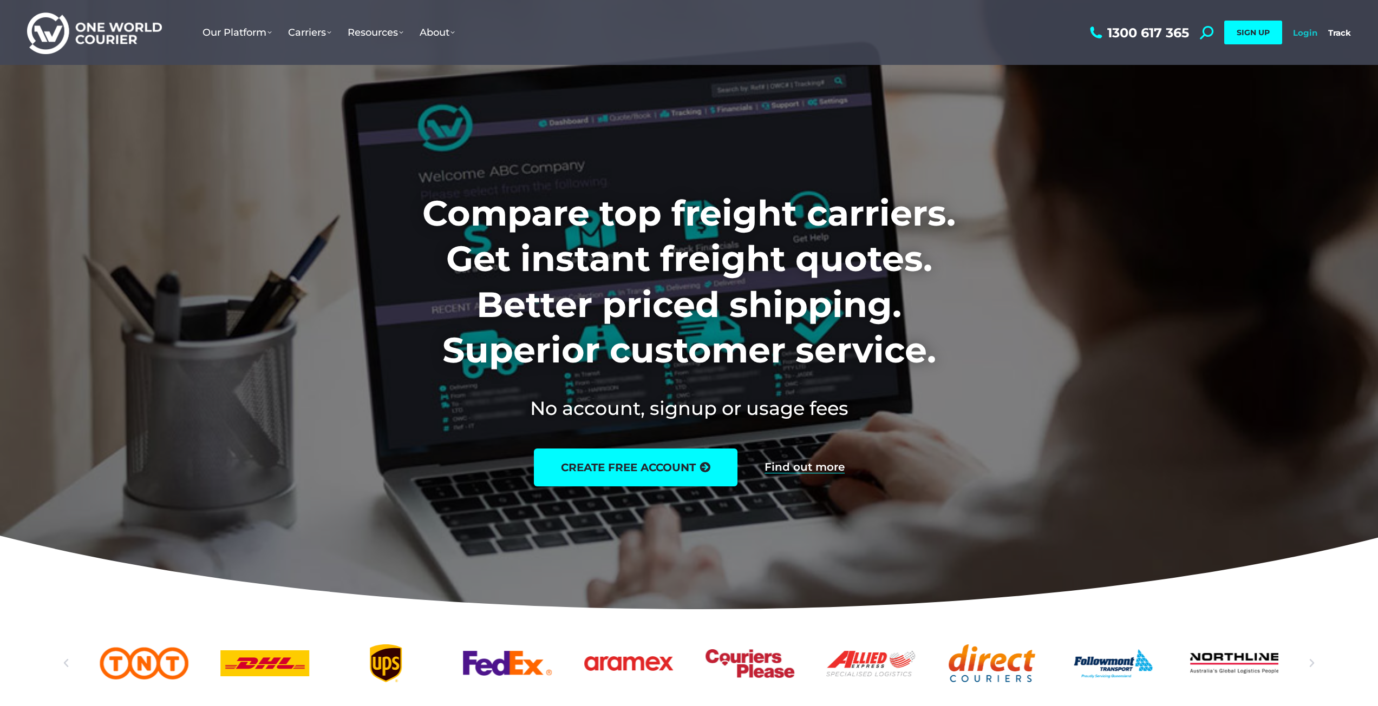  What do you see at coordinates (750, 664) in the screenshot?
I see `a: Couriers Please logo` at bounding box center [750, 664].